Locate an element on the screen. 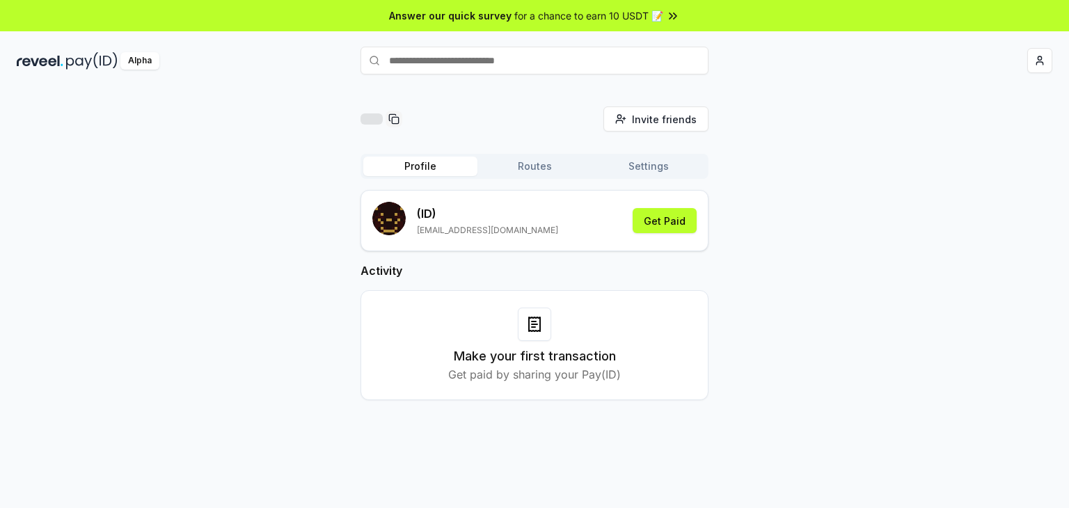 The image size is (1069, 508). span: Invite friends is located at coordinates (664, 119).